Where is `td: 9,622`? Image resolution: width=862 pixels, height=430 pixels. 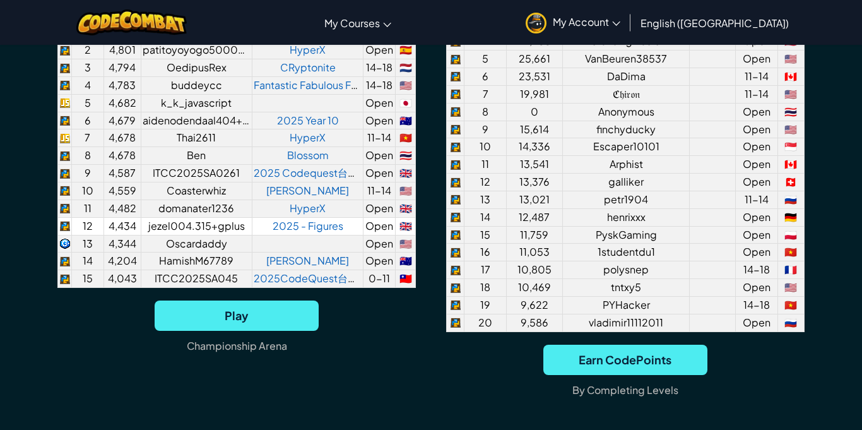 td: 9,622 is located at coordinates (535, 305).